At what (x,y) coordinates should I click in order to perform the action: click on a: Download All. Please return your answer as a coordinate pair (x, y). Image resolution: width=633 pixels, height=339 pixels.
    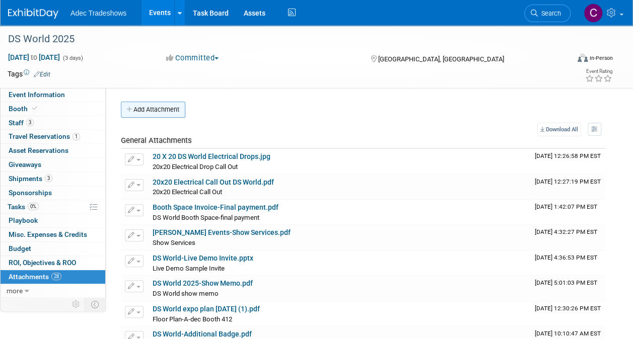
    Looking at the image, I should click on (559, 129).